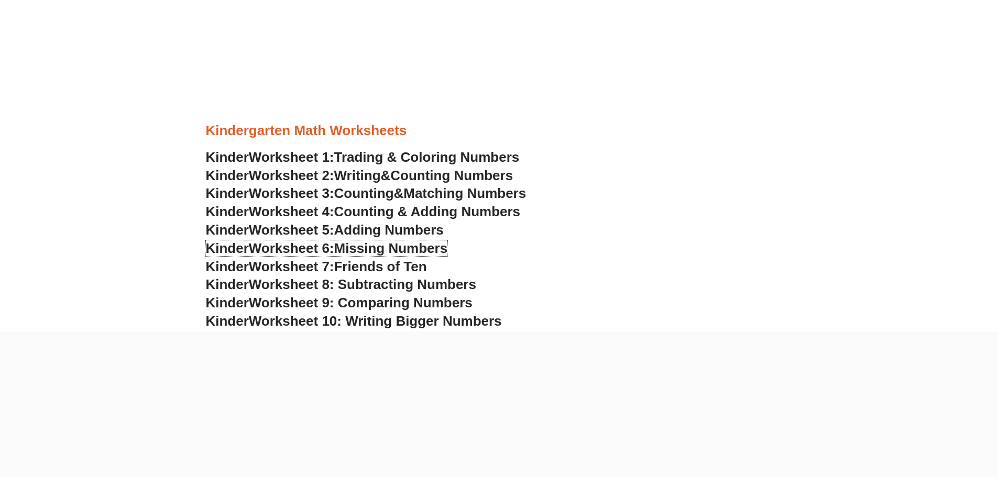 The height and width of the screenshot is (477, 998). I want to click on span: Worksheet 1:, so click(291, 157).